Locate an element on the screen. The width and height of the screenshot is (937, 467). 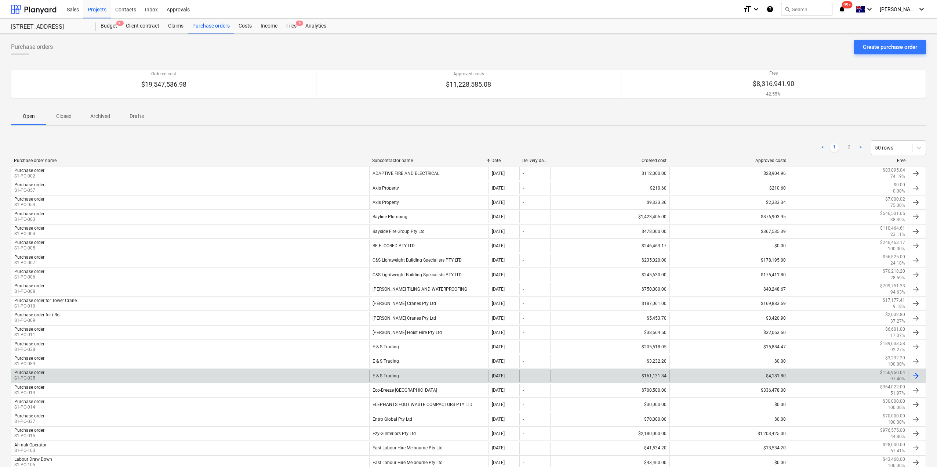
div: Purchase order name is located at coordinates (190, 160).